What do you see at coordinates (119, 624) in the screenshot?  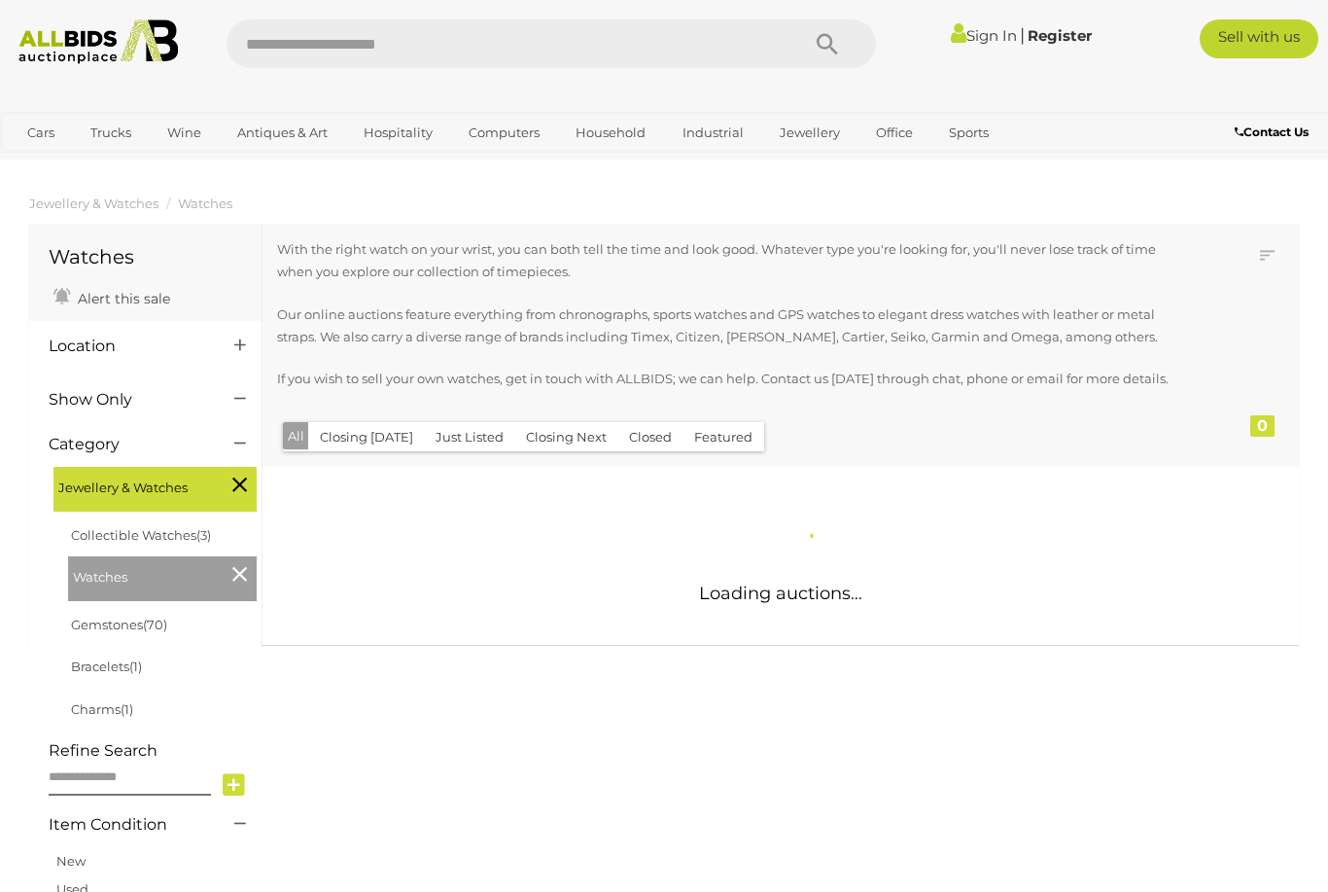 I see `a: Gemstones(70)` at bounding box center [119, 624].